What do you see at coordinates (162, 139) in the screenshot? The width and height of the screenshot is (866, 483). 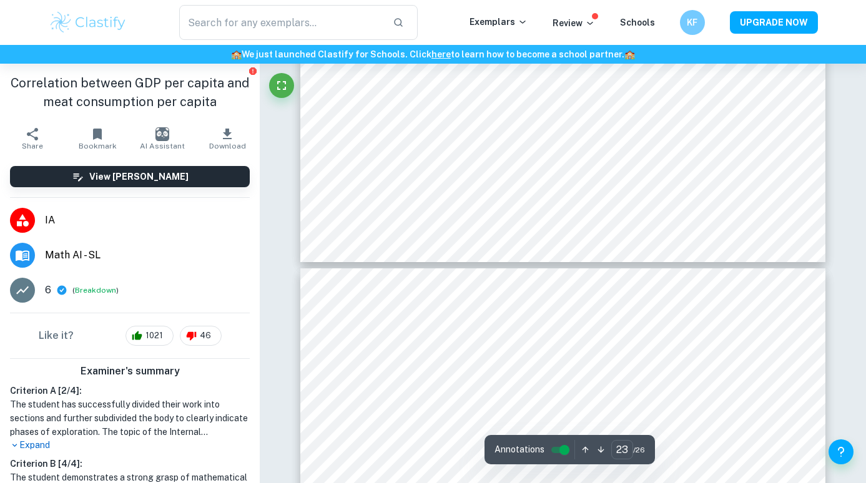 I see `button: AI Assistant` at bounding box center [162, 139].